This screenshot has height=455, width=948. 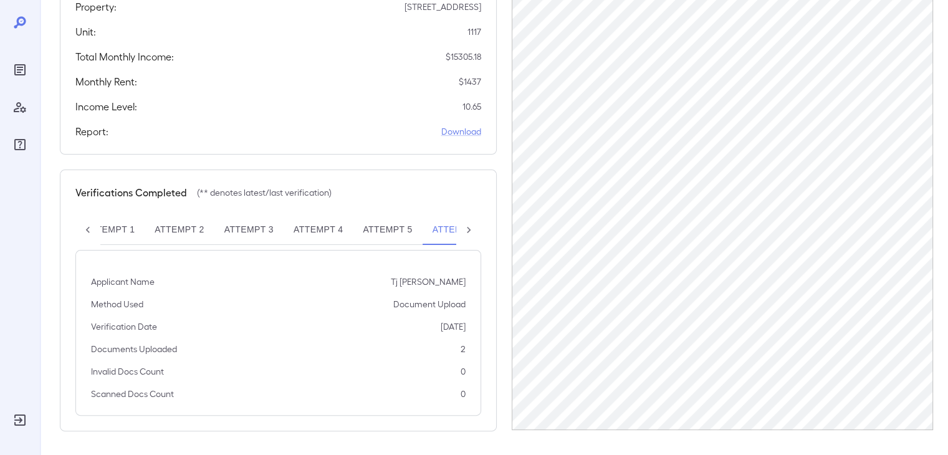 I want to click on p: Invalid Docs Count, so click(x=127, y=371).